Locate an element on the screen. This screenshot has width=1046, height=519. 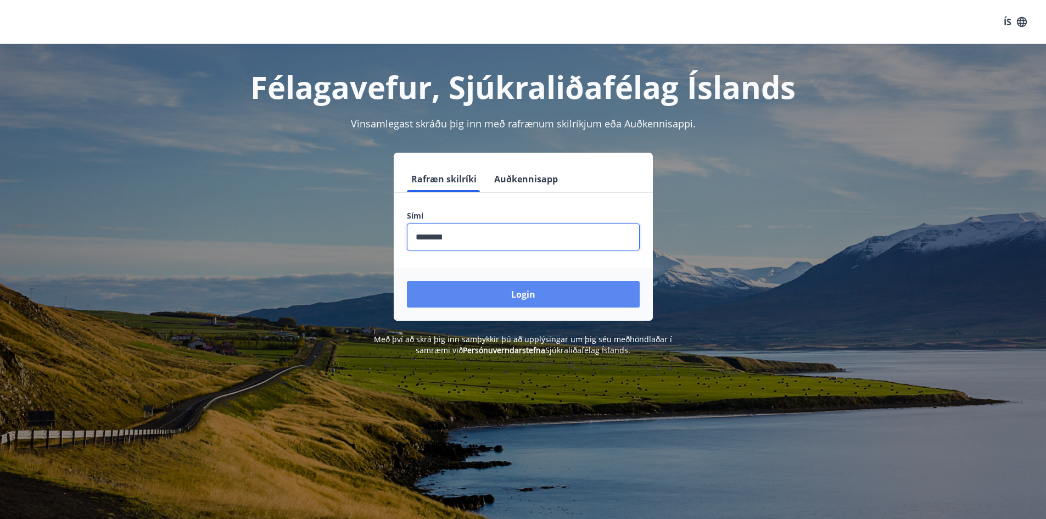
label: Sími is located at coordinates (523, 216).